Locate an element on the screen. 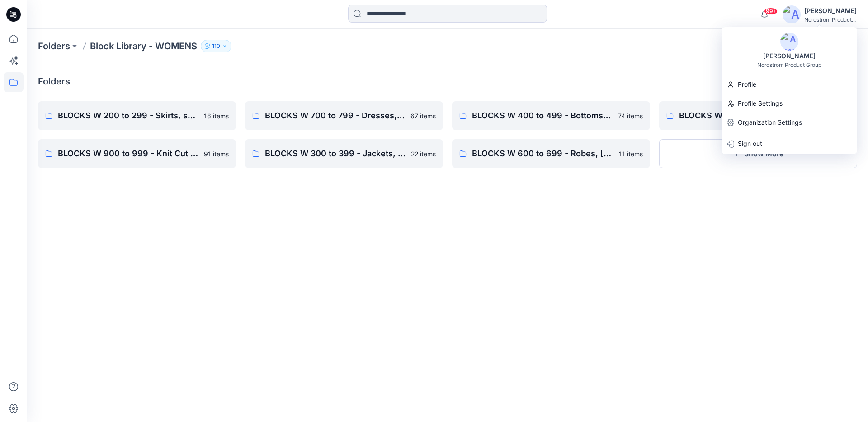 The image size is (868, 422). a: Organization Settings is located at coordinates (789, 122).